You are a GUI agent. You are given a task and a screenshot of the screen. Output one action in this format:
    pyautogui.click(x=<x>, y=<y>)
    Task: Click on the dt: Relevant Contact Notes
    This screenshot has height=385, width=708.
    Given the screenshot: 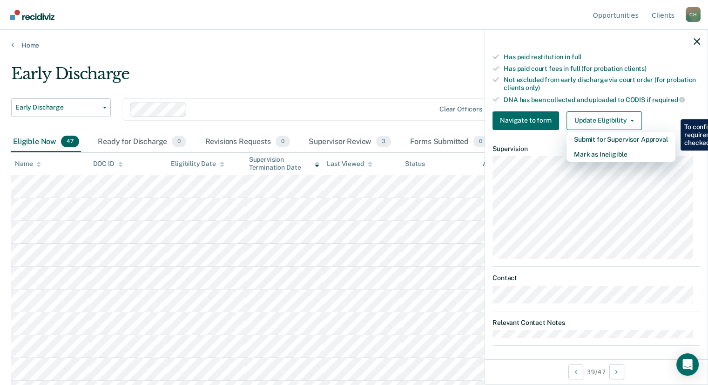 What is the action you would take?
    pyautogui.click(x=596, y=322)
    